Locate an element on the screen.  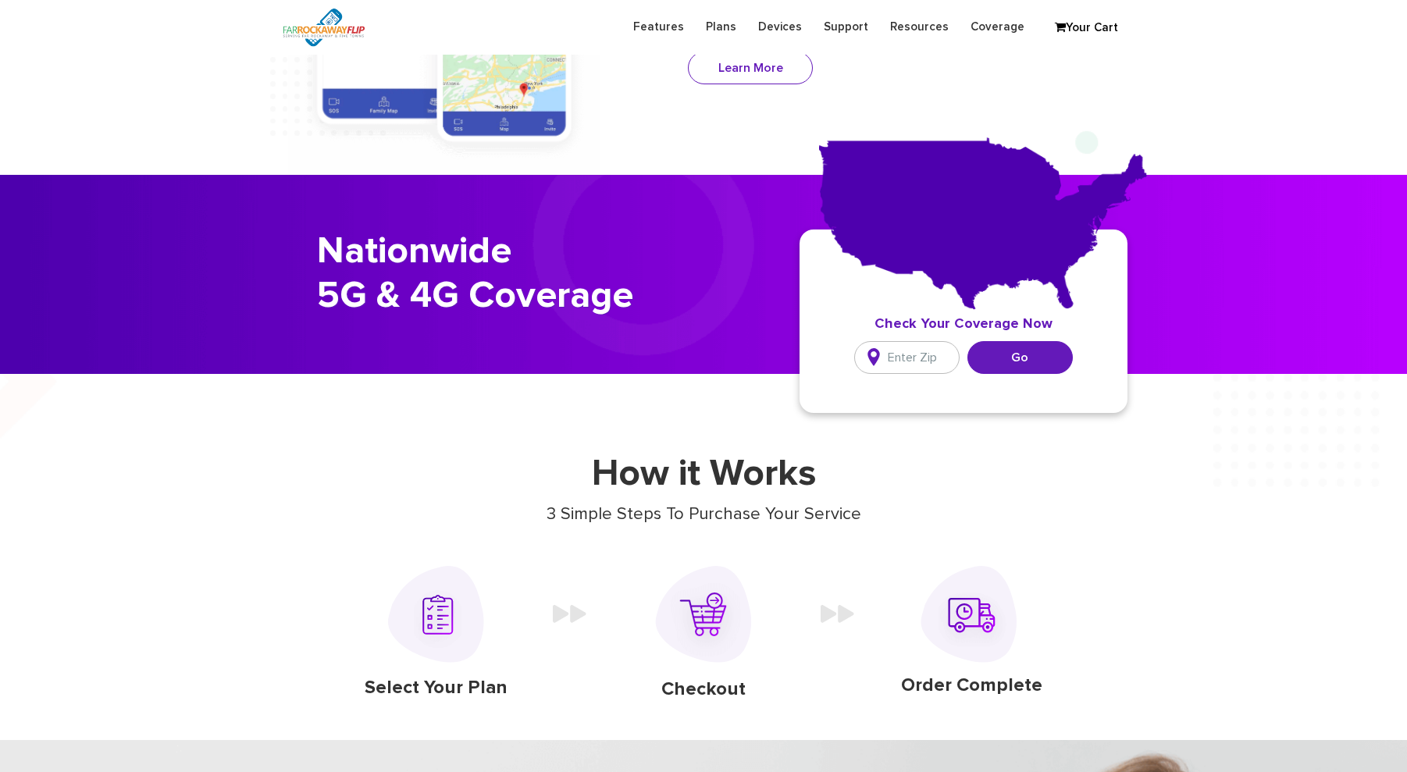
img: cloud.png is located at coordinates (983, 223).